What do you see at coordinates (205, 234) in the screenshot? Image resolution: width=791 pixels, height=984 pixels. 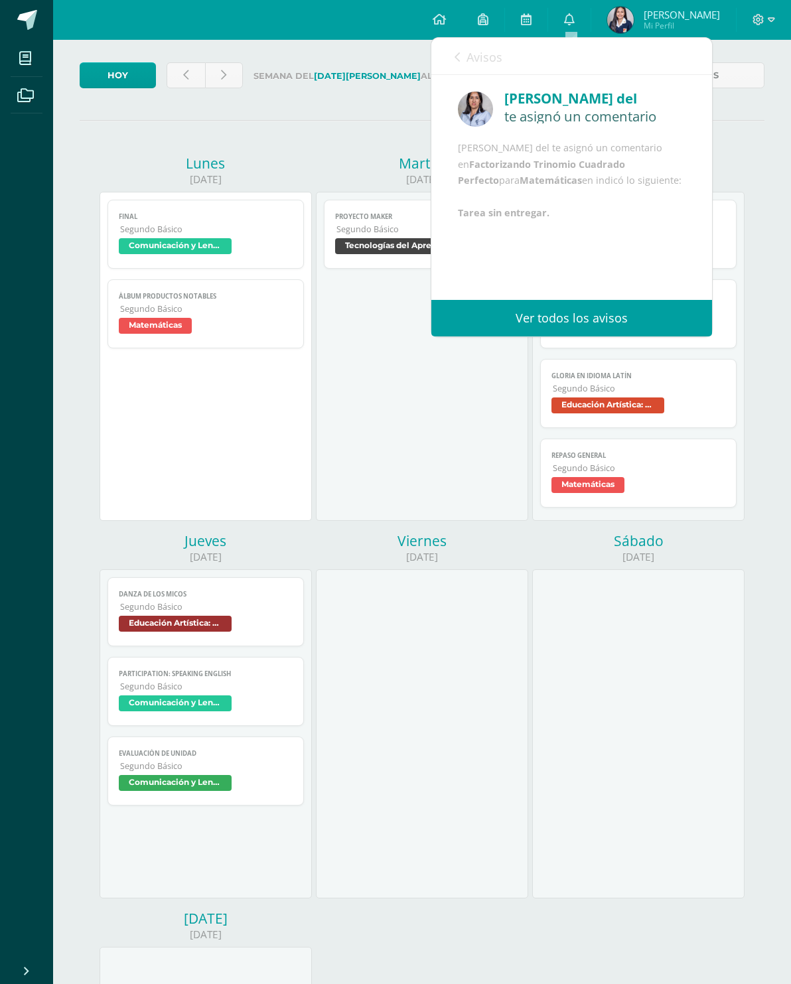 I see `a: FinalSegundo BásicoComunicación y Lenguaje Idioma Extranjero Inglés` at bounding box center [205, 234].